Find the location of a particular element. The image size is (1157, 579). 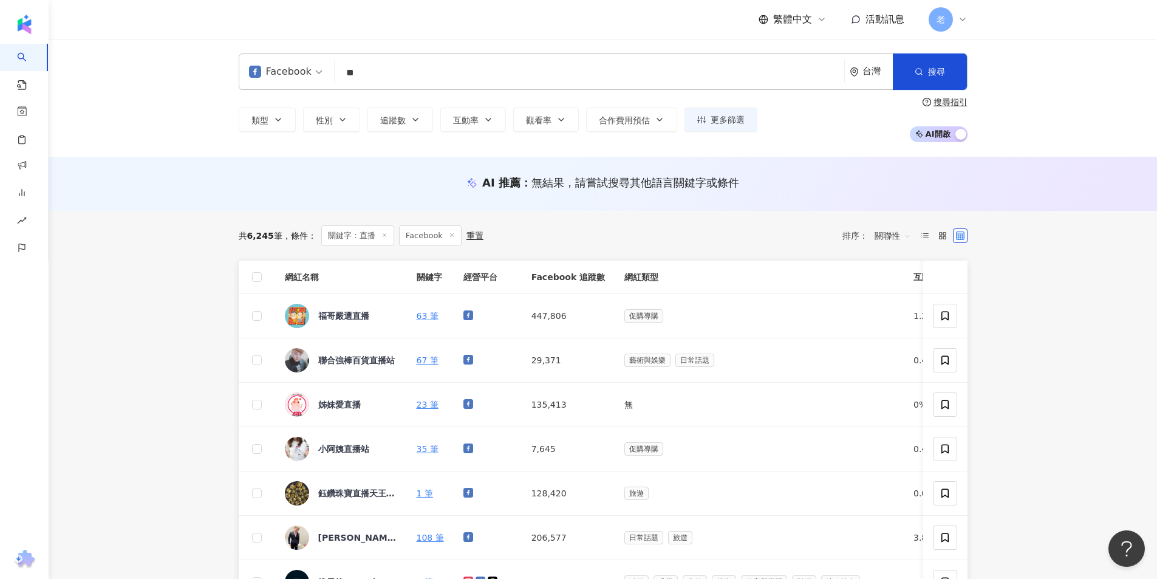

th: Facebook 追蹤數 is located at coordinates (568, 277).